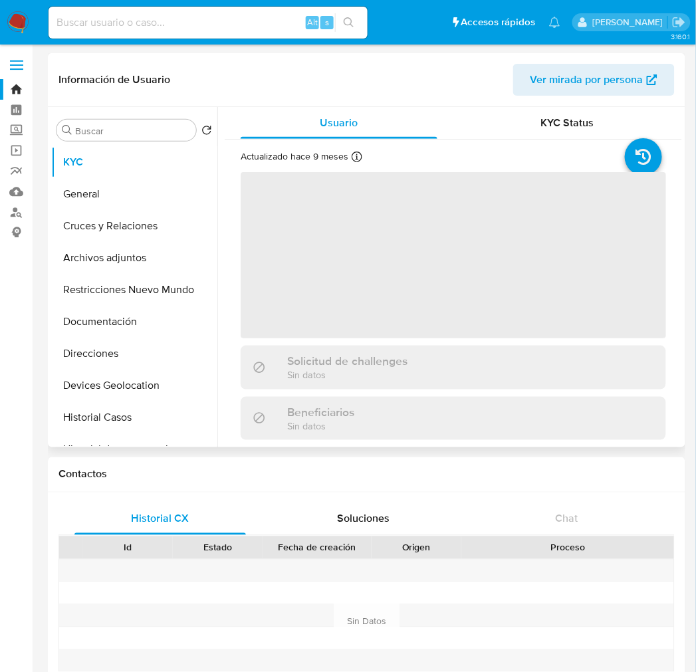 The width and height of the screenshot is (696, 672). What do you see at coordinates (317, 548) in the screenshot?
I see `div: Fecha de creación` at bounding box center [317, 548].